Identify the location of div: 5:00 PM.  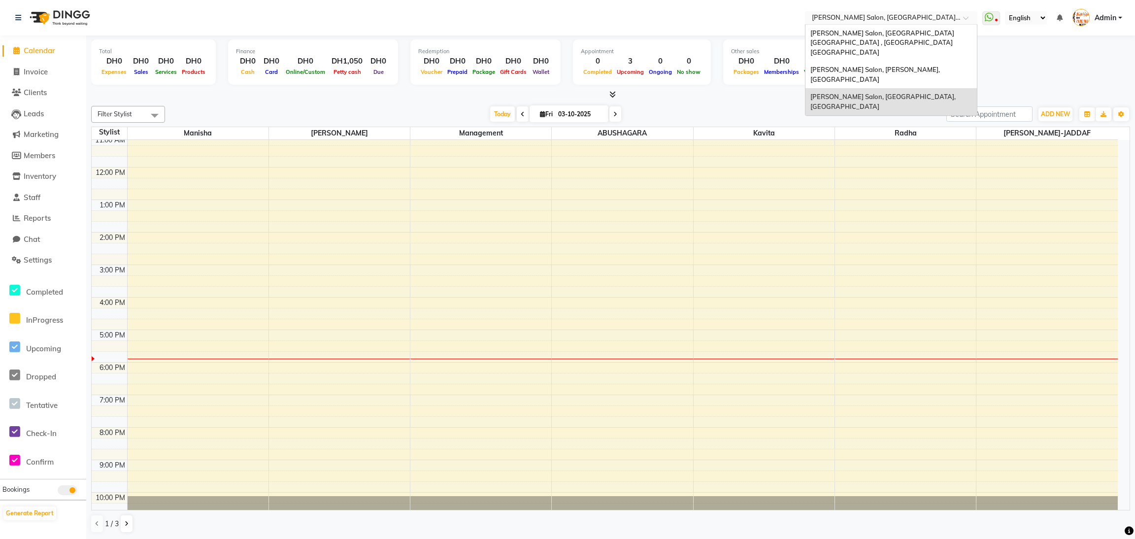
(112, 335).